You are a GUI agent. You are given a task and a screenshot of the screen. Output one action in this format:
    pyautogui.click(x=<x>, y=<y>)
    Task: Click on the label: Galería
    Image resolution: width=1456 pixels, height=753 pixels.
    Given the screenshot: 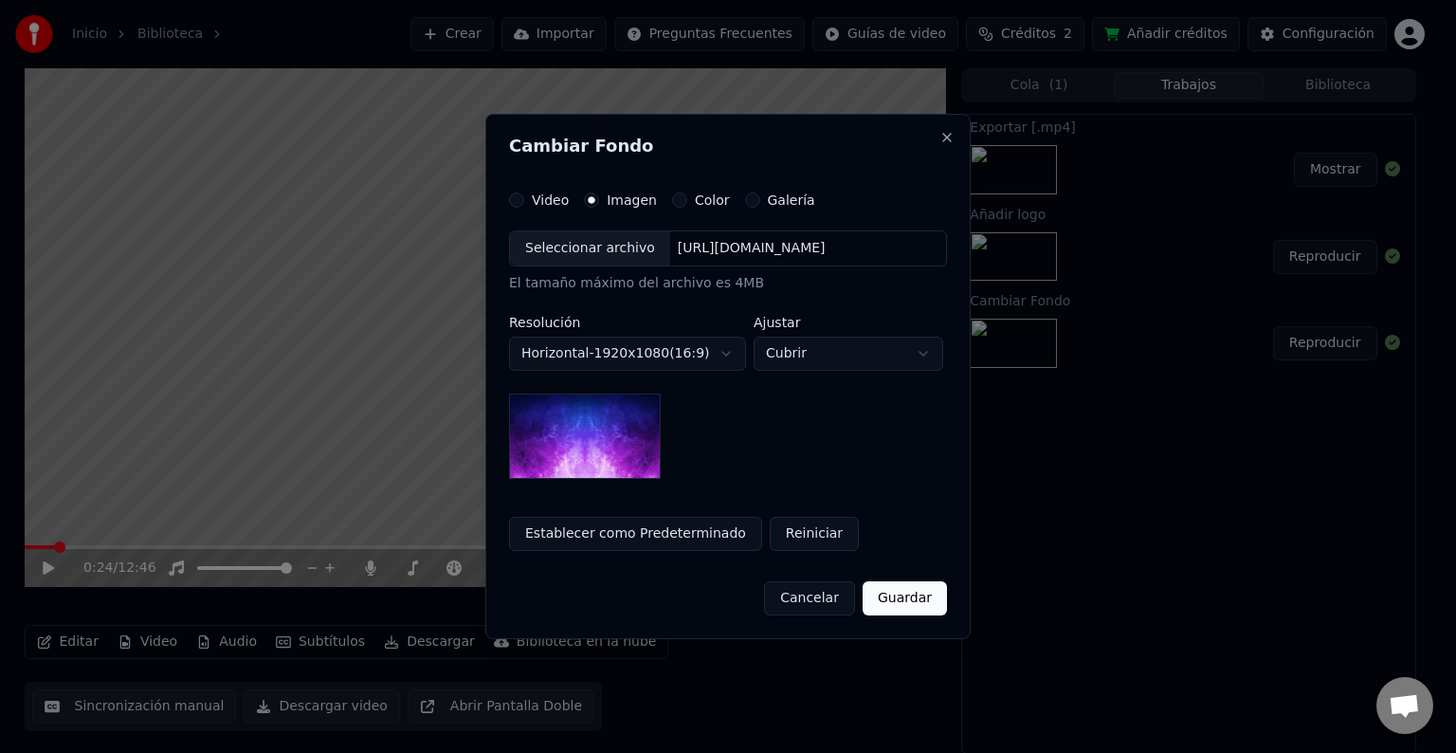 What is the action you would take?
    pyautogui.click(x=792, y=200)
    